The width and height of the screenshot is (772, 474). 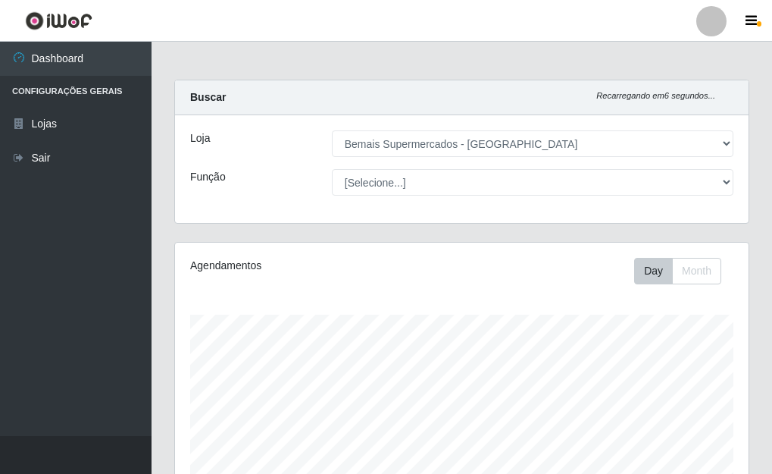 I want to click on label: Loja, so click(x=200, y=138).